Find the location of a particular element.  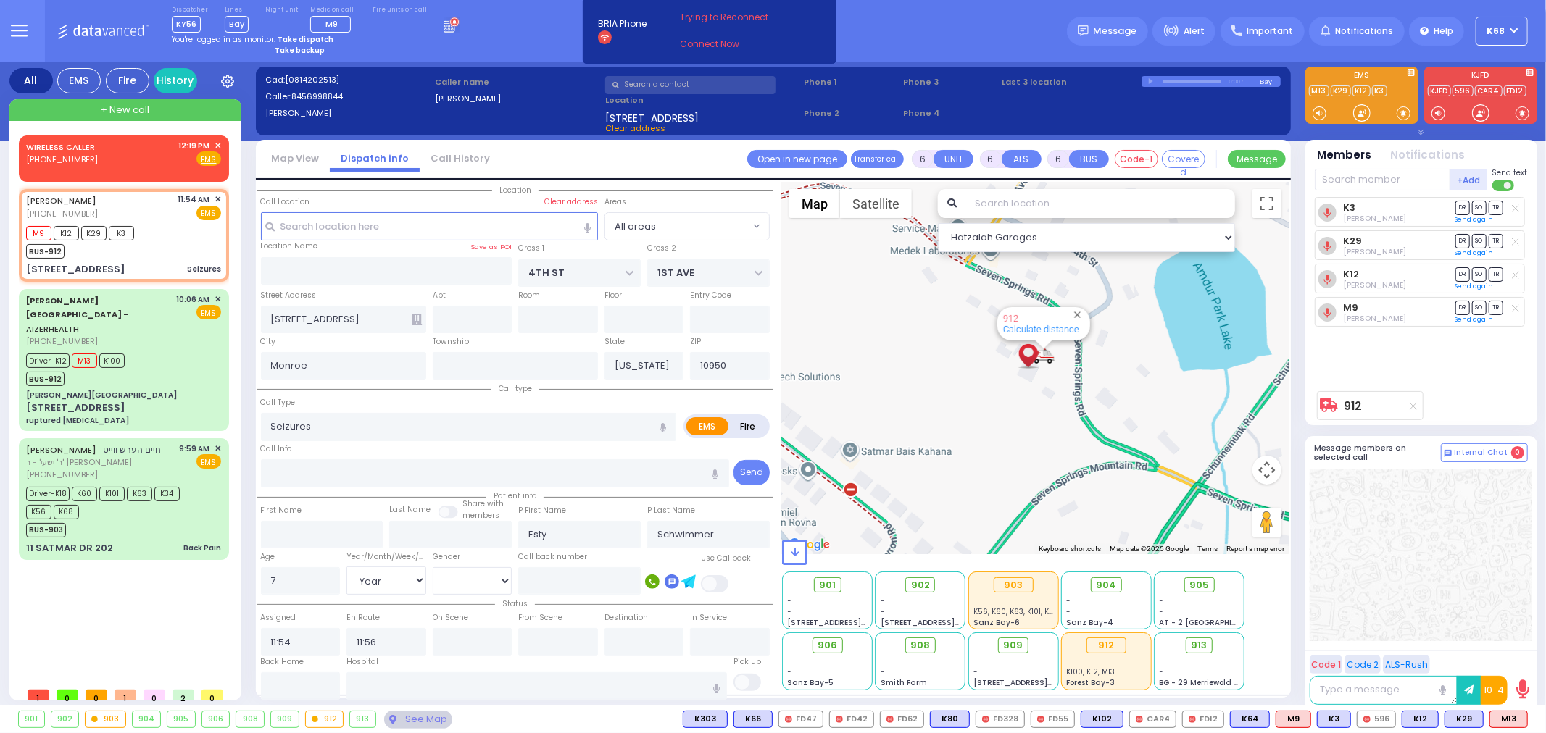

a: 912 is located at coordinates (1353, 406).